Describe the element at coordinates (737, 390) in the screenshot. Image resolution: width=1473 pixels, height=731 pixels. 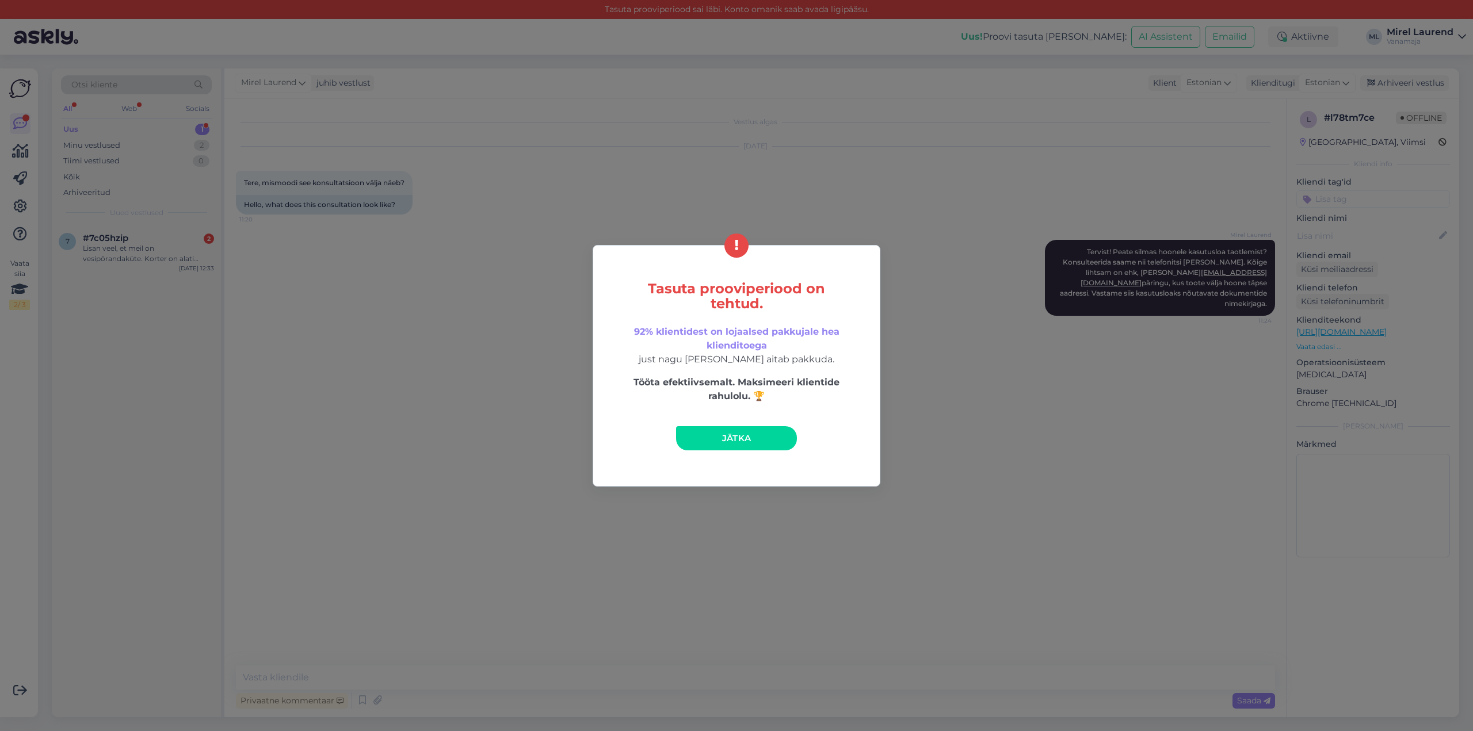
I see `p: Tööta efektiivsemalt. Maksimeeri klientide rahulolu. 🏆` at that location.